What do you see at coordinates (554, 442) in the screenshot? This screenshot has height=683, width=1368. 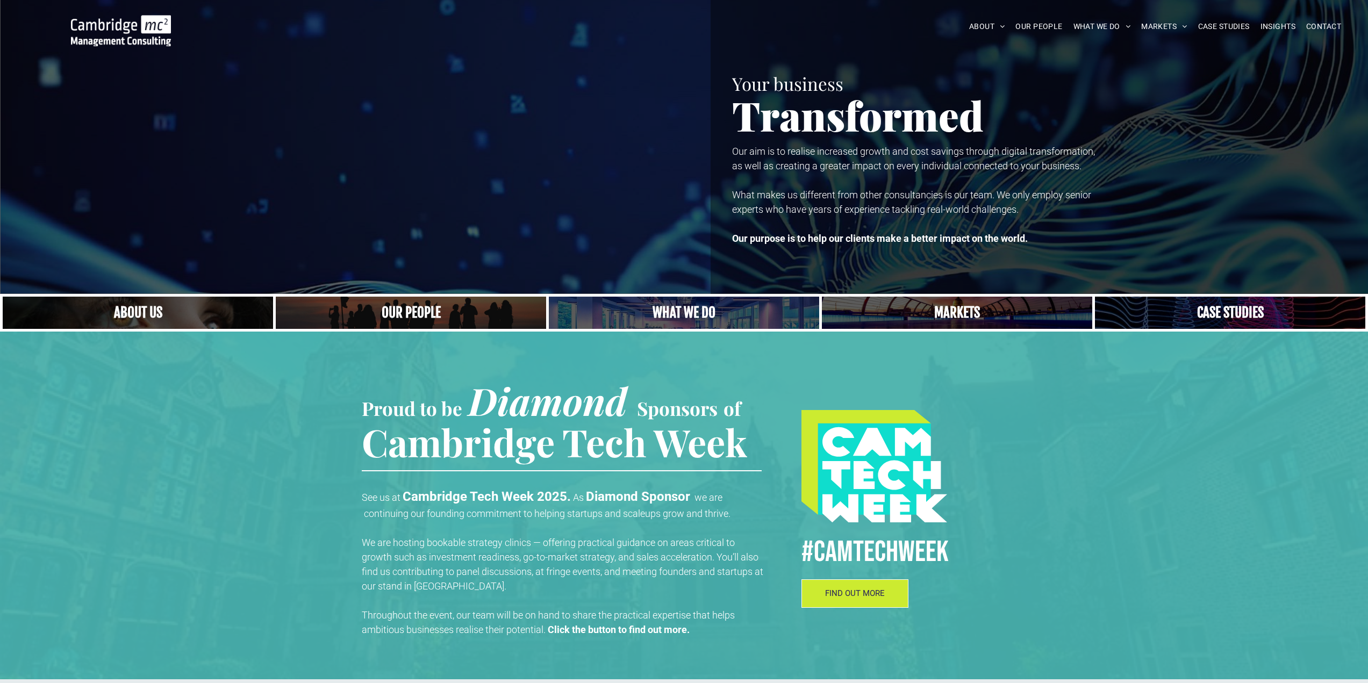 I see `span: Cambridge Tech Week` at bounding box center [554, 442].